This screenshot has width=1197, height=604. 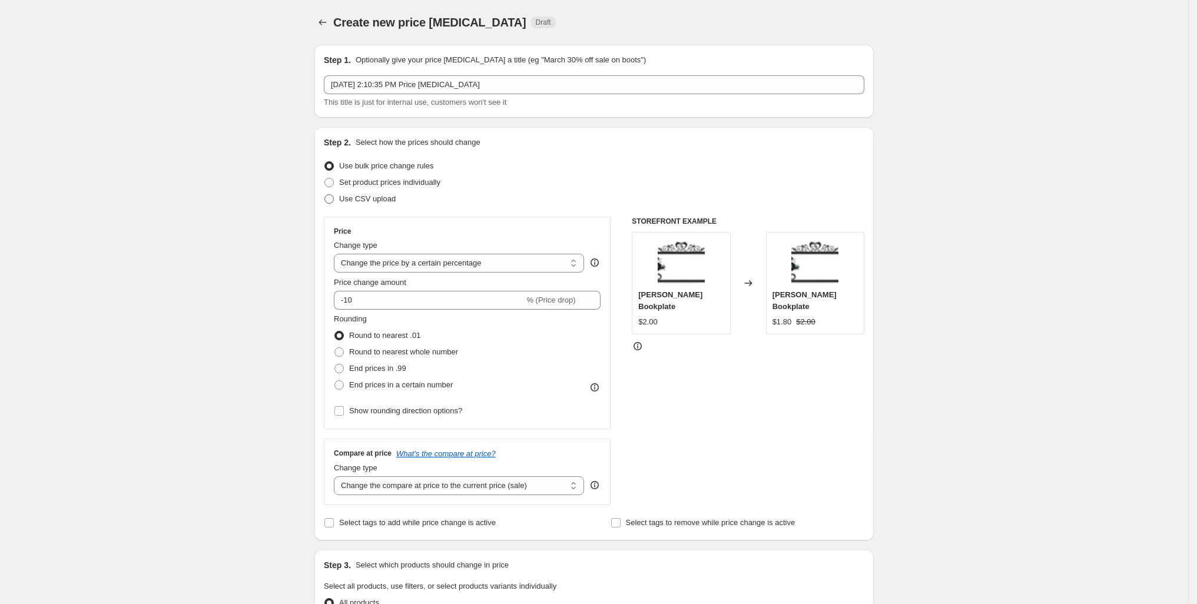 What do you see at coordinates (377, 368) in the screenshot?
I see `span: End prices in .99` at bounding box center [377, 368].